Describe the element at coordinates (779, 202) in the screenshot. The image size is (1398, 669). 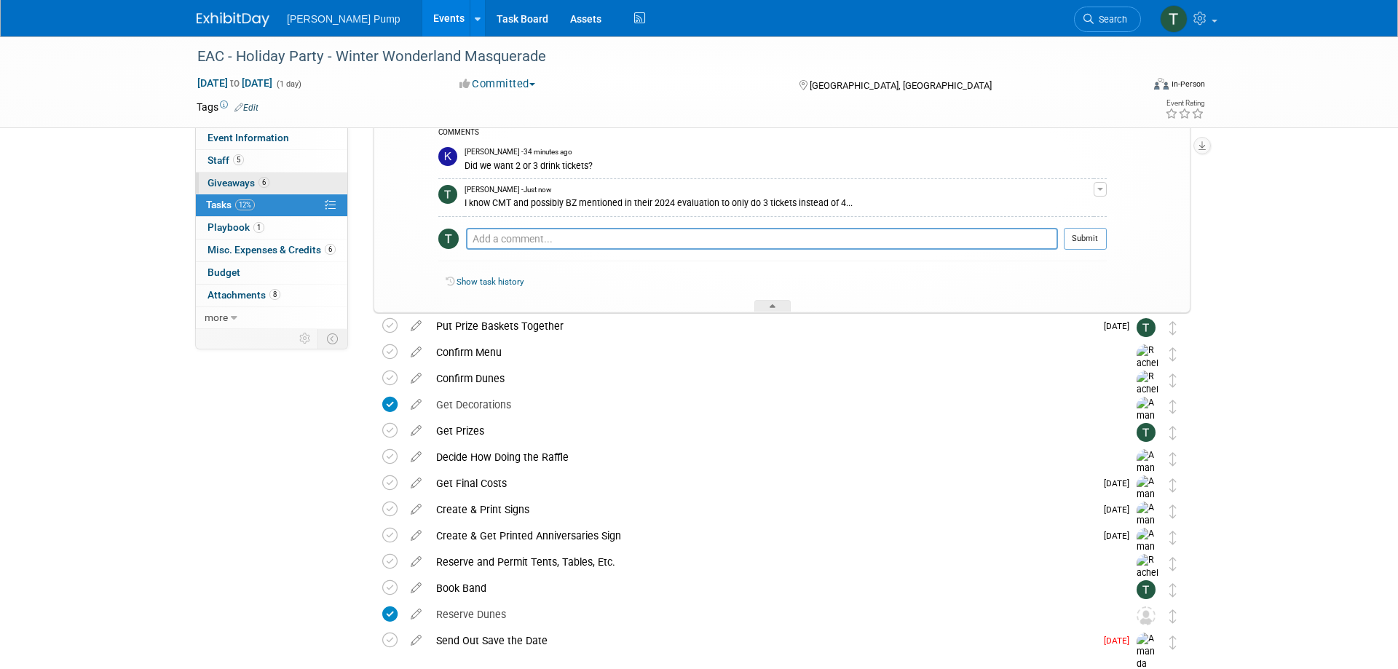
I see `div: I know CMT and possibly BZ mentioned in their 2024 evaluation to only do 3 tickets instead of 4...` at that location.